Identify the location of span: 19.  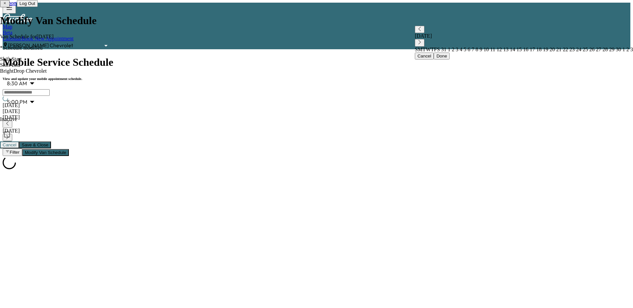
(545, 49).